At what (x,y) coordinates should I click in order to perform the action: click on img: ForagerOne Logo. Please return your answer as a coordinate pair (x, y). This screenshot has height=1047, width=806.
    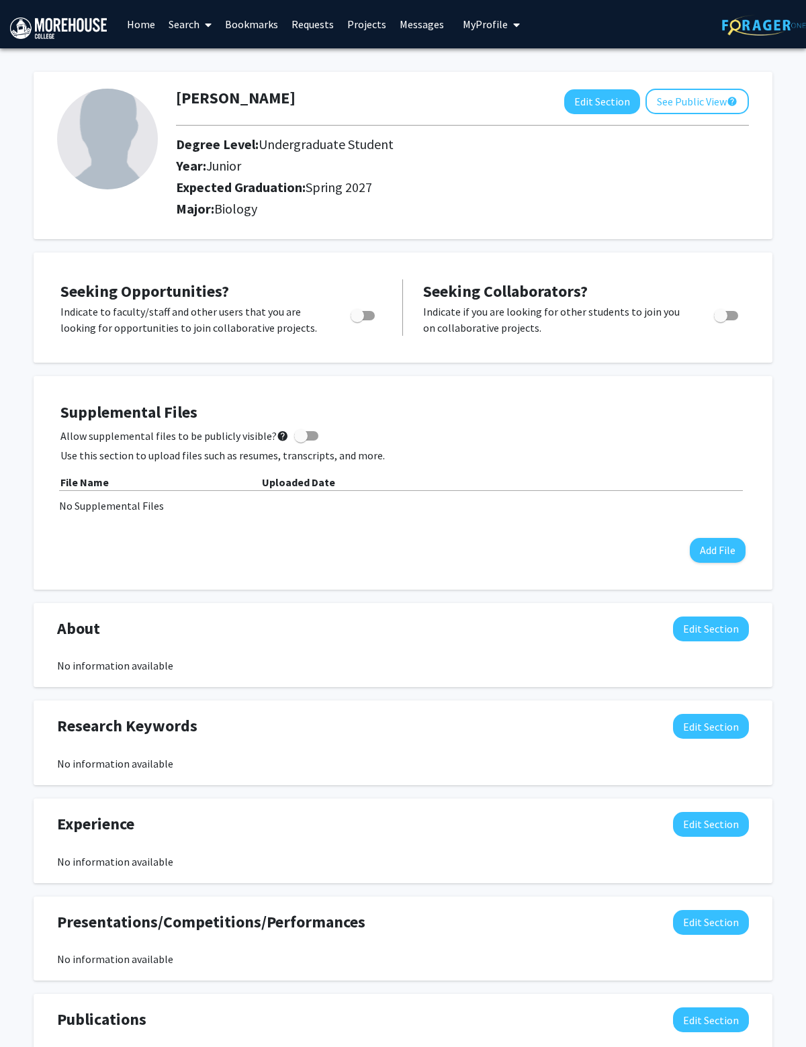
    Looking at the image, I should click on (764, 25).